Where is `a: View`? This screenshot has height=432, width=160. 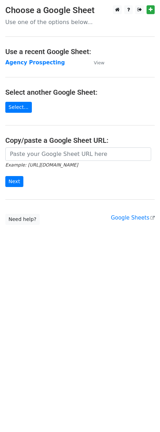 a: View is located at coordinates (96, 63).